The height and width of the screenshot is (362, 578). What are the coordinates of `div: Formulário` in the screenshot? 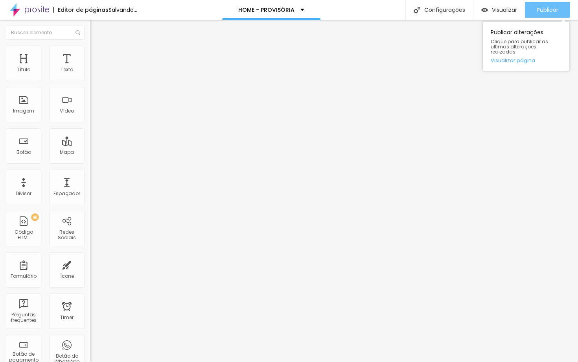 It's located at (24, 276).